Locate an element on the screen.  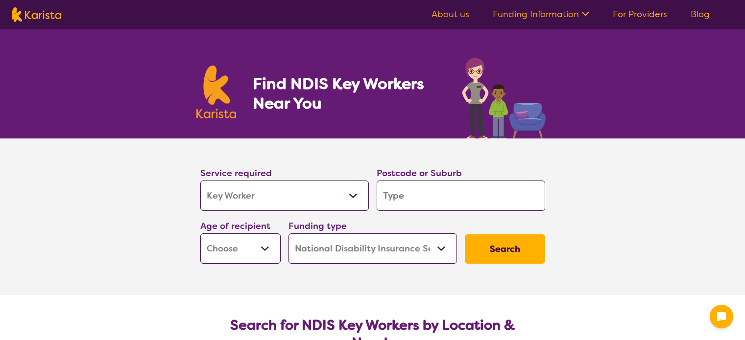
a: For Providers is located at coordinates (640, 14).